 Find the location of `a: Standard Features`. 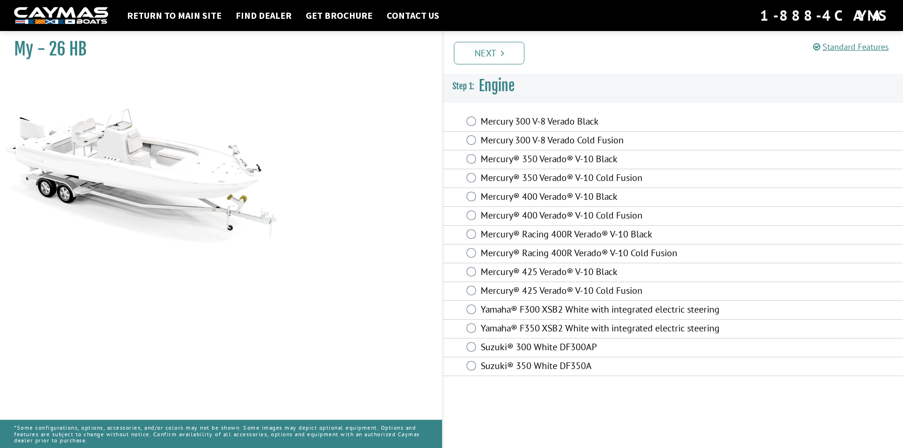

a: Standard Features is located at coordinates (850, 47).